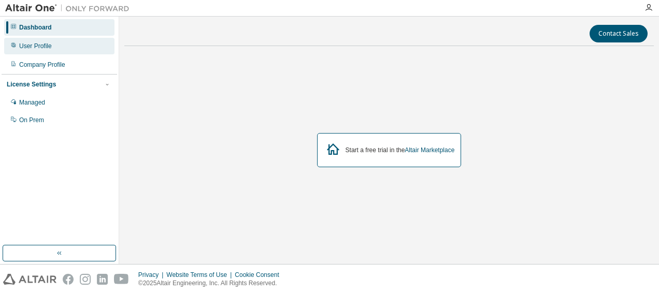 This screenshot has width=659, height=294. I want to click on img: facebook.svg, so click(68, 279).